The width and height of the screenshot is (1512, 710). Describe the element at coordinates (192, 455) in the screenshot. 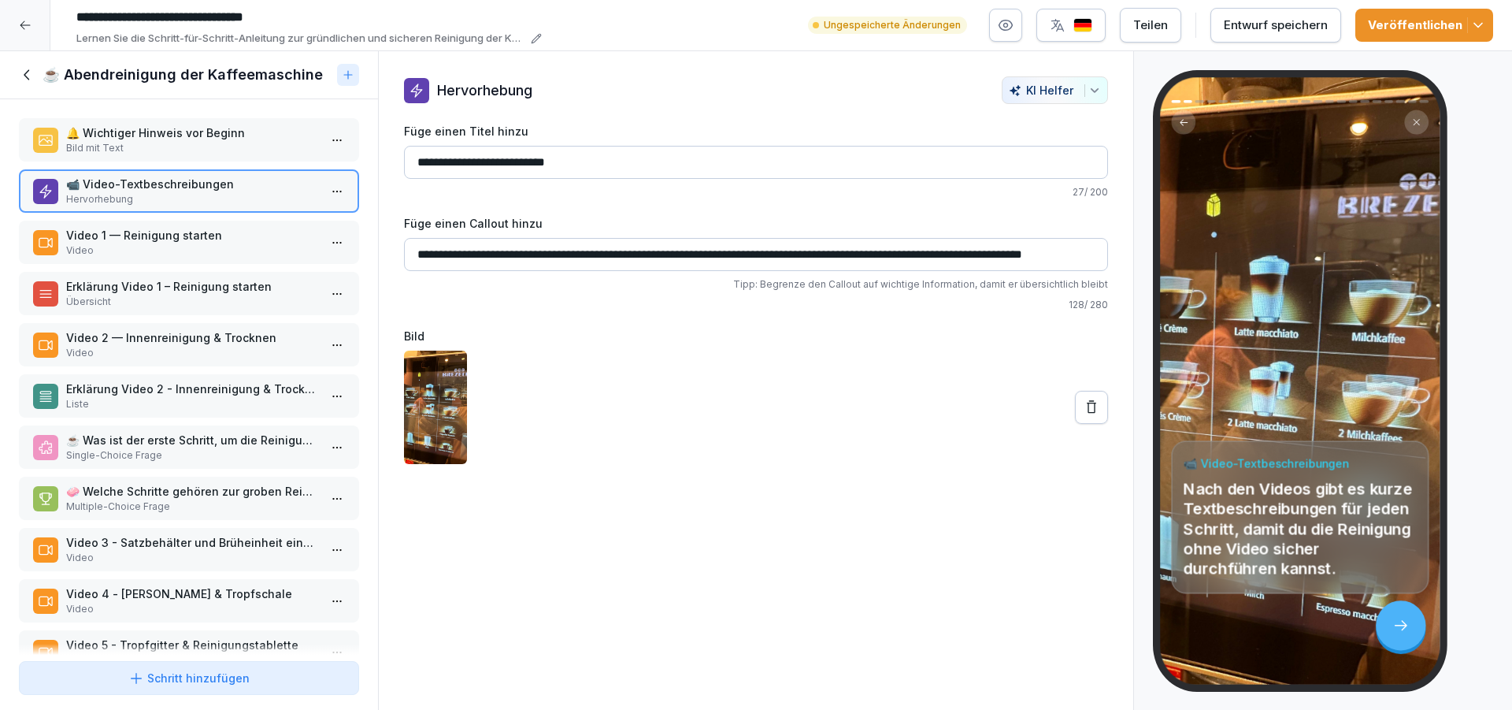

I see `p: Single-Choice Frage` at that location.